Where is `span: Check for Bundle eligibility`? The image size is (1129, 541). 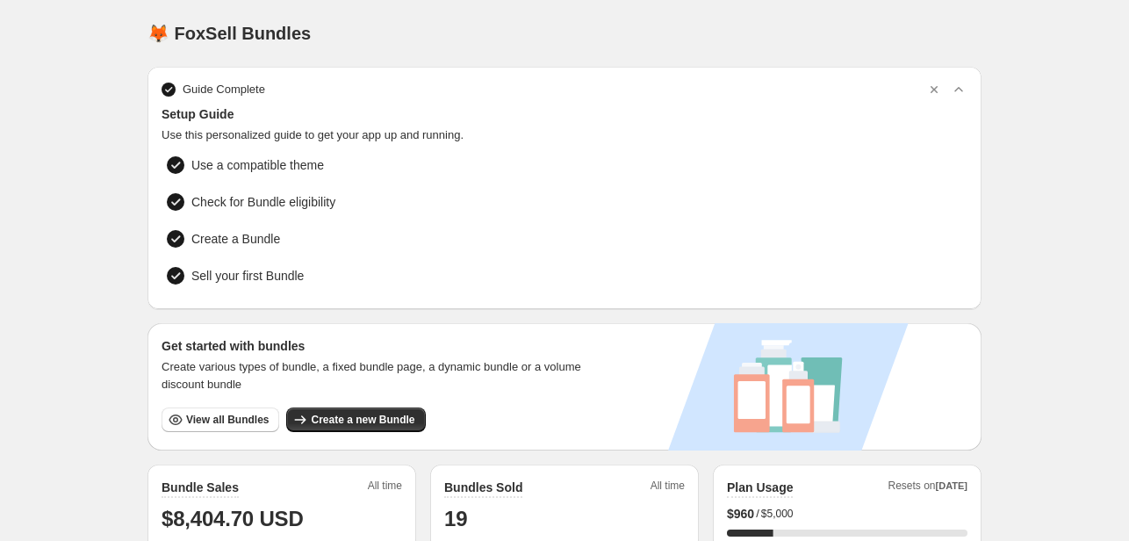 span: Check for Bundle eligibility is located at coordinates (263, 202).